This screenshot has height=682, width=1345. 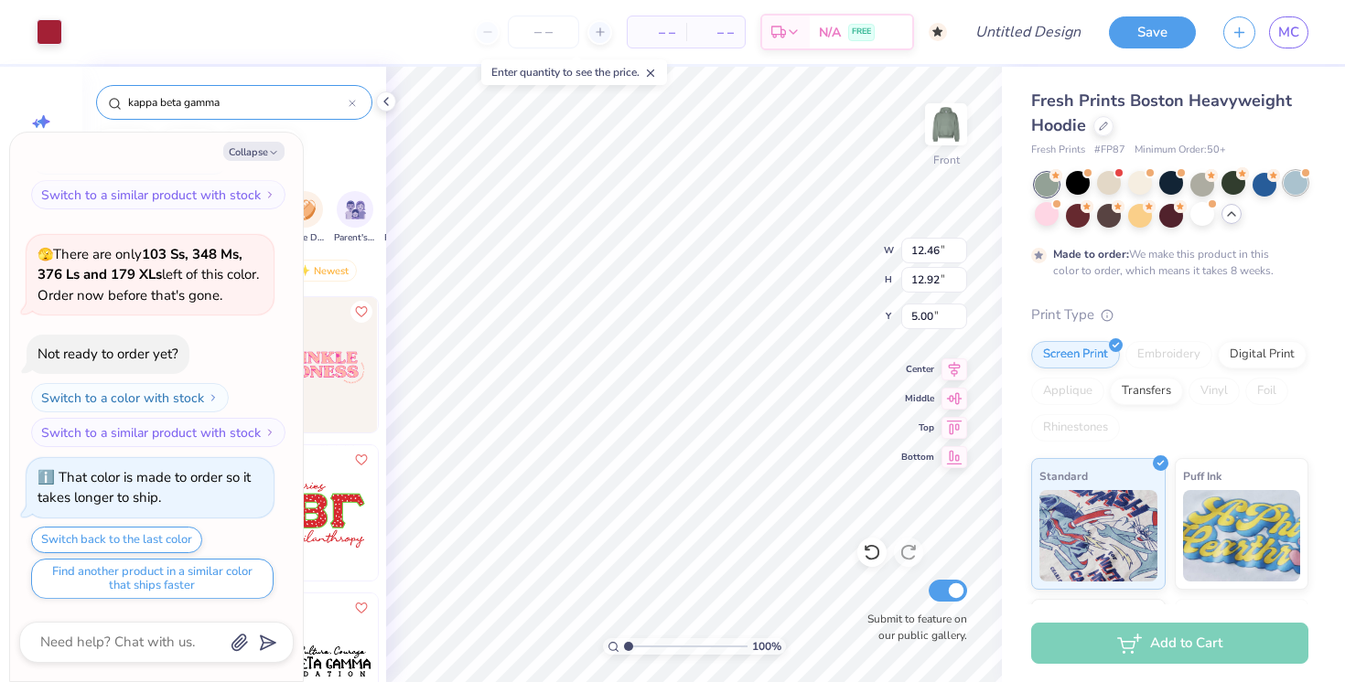 What do you see at coordinates (574, 72) in the screenshot?
I see `div: Enter quantity to see the price.` at bounding box center [574, 72].